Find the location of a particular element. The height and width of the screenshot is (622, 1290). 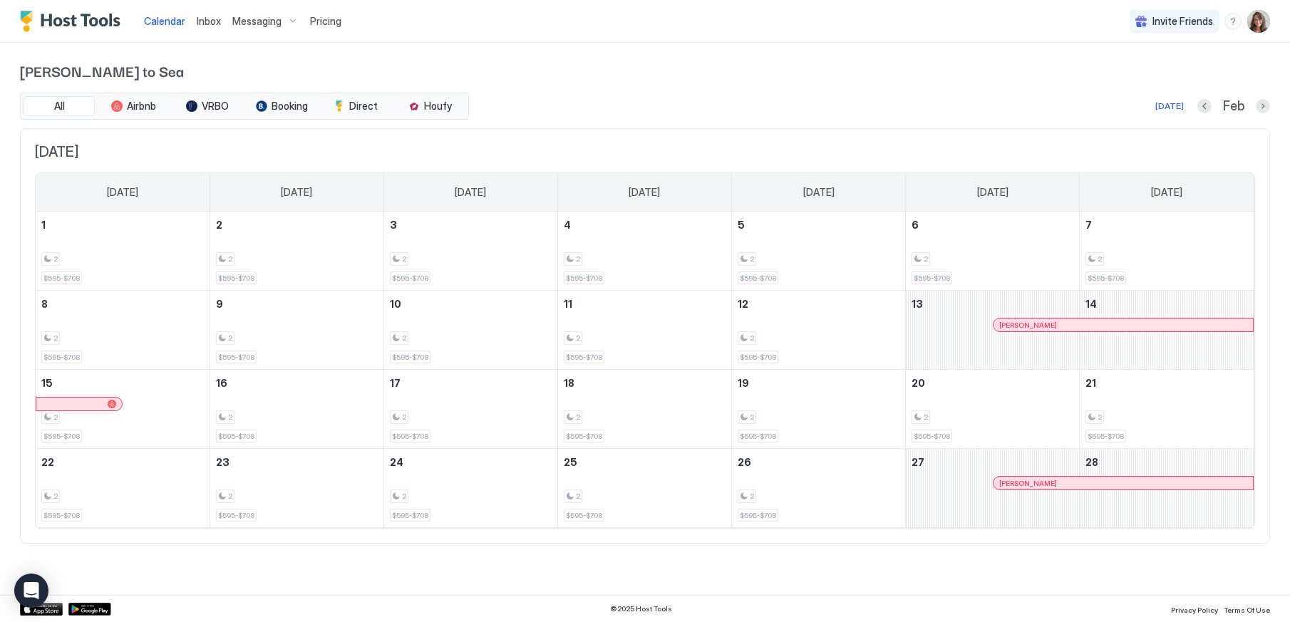

span: 12 is located at coordinates (743, 304).